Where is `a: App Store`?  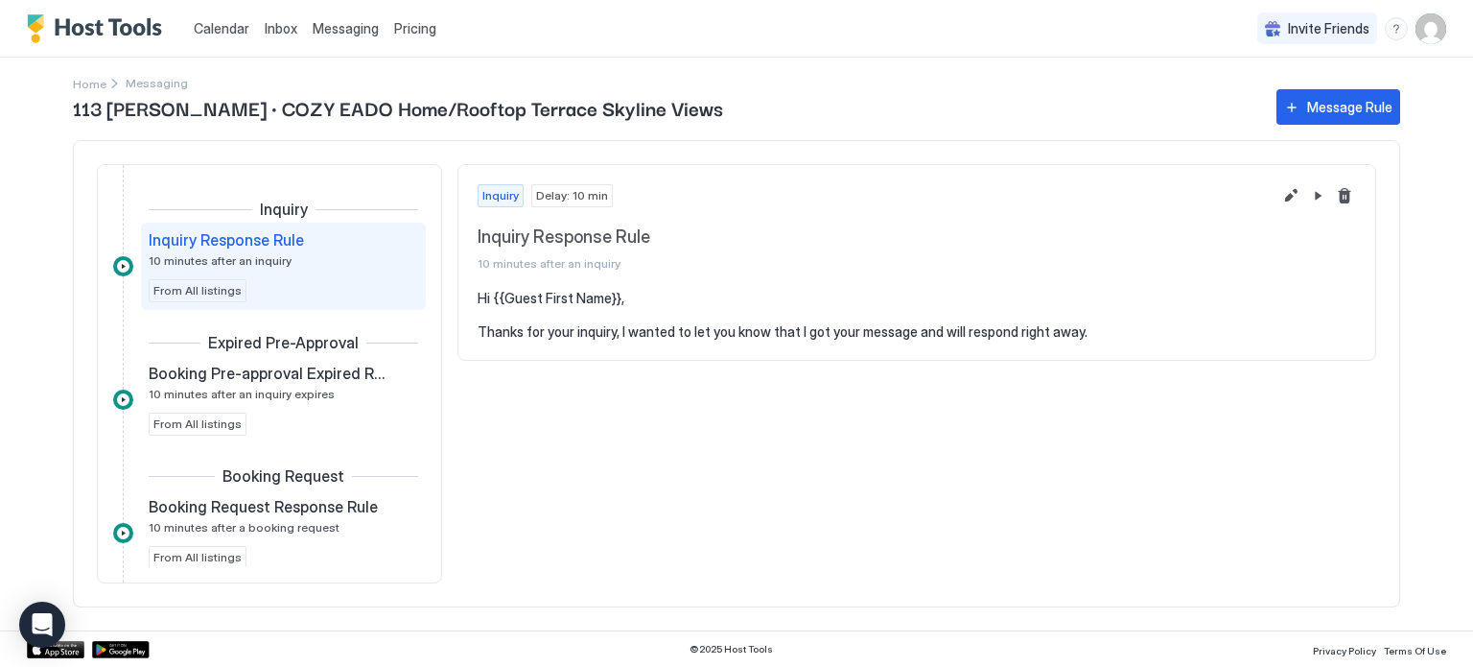 a: App Store is located at coordinates (56, 649).